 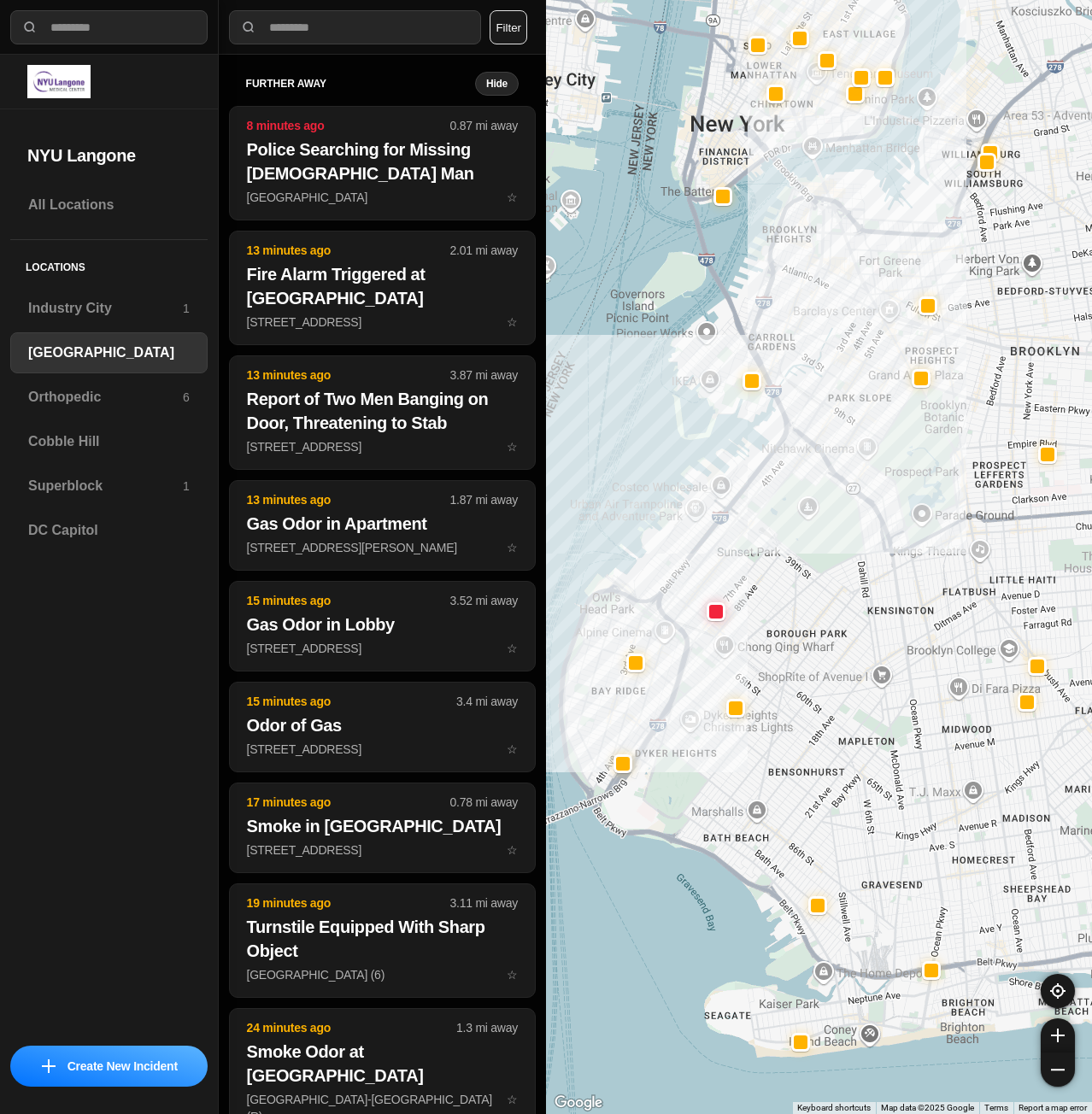 What do you see at coordinates (1052, 1107) in the screenshot?
I see `a: Report a map error` at bounding box center [1052, 1107].